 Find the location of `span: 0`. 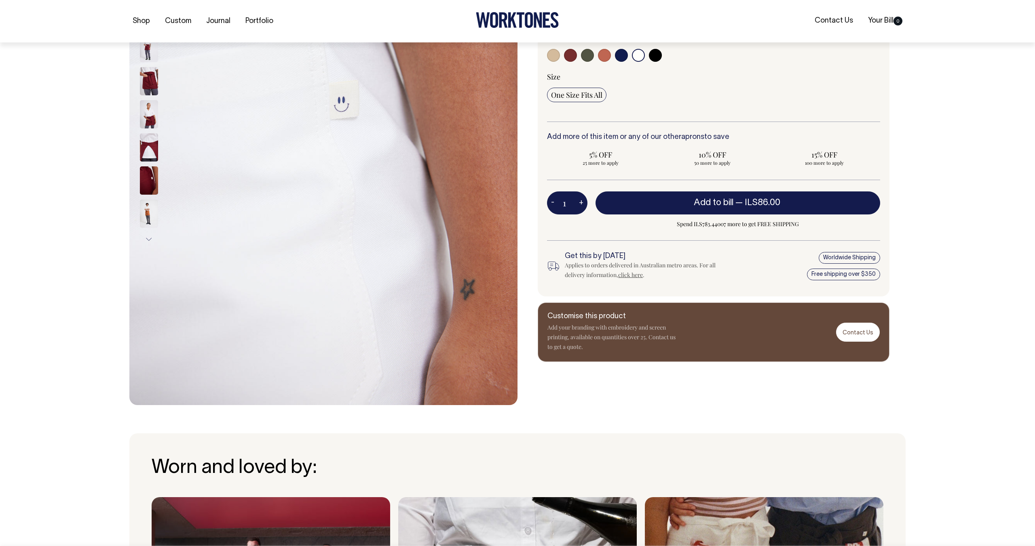

span: 0 is located at coordinates (898, 21).